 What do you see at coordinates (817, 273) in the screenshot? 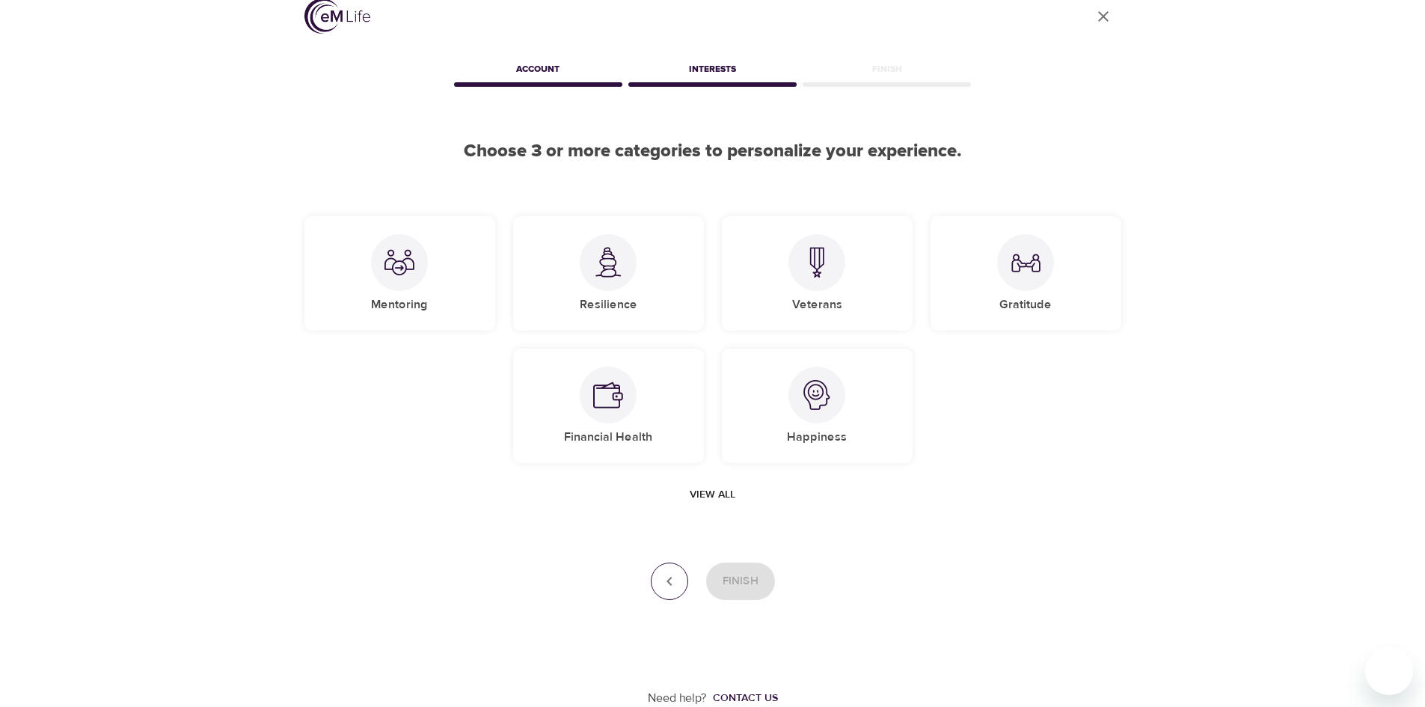
I see `div: VeteransVeterans` at bounding box center [817, 273].